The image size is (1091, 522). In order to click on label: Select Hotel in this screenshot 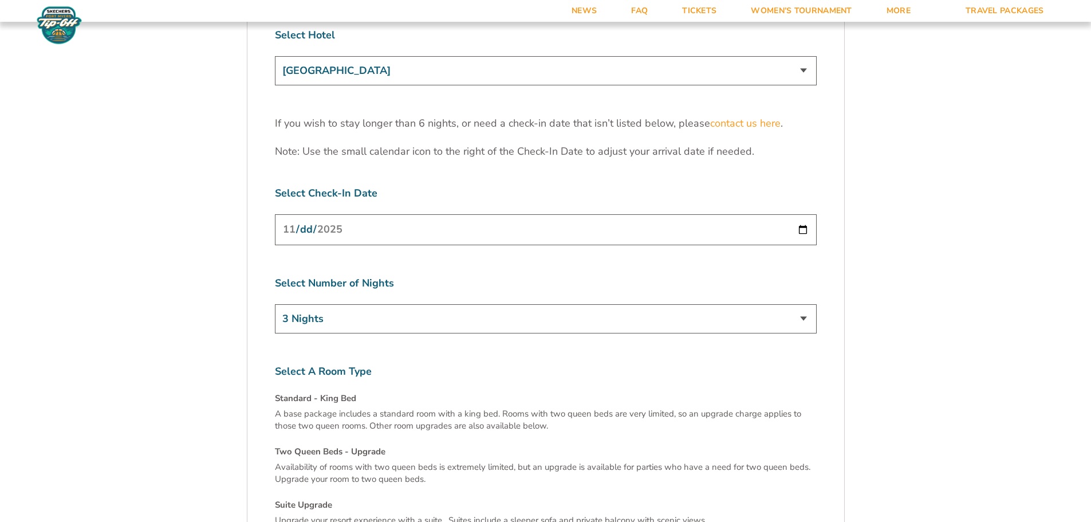, I will do `click(546, 35)`.